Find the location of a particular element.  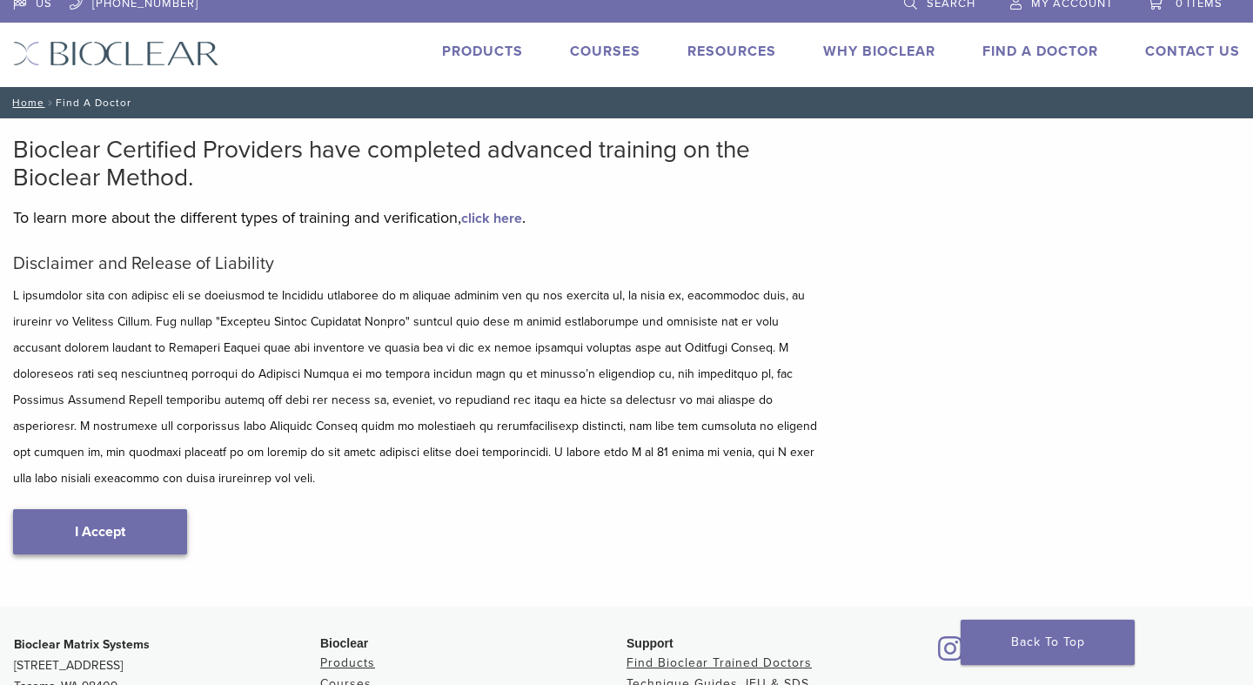

p: To learn more about the different types of training and verification, . is located at coordinates (418, 218).